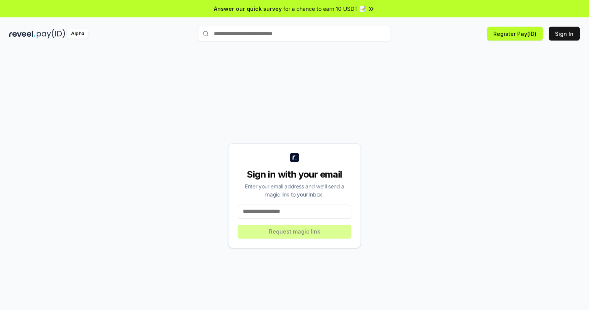  What do you see at coordinates (515, 34) in the screenshot?
I see `button: Register Pay(ID)` at bounding box center [515, 34].